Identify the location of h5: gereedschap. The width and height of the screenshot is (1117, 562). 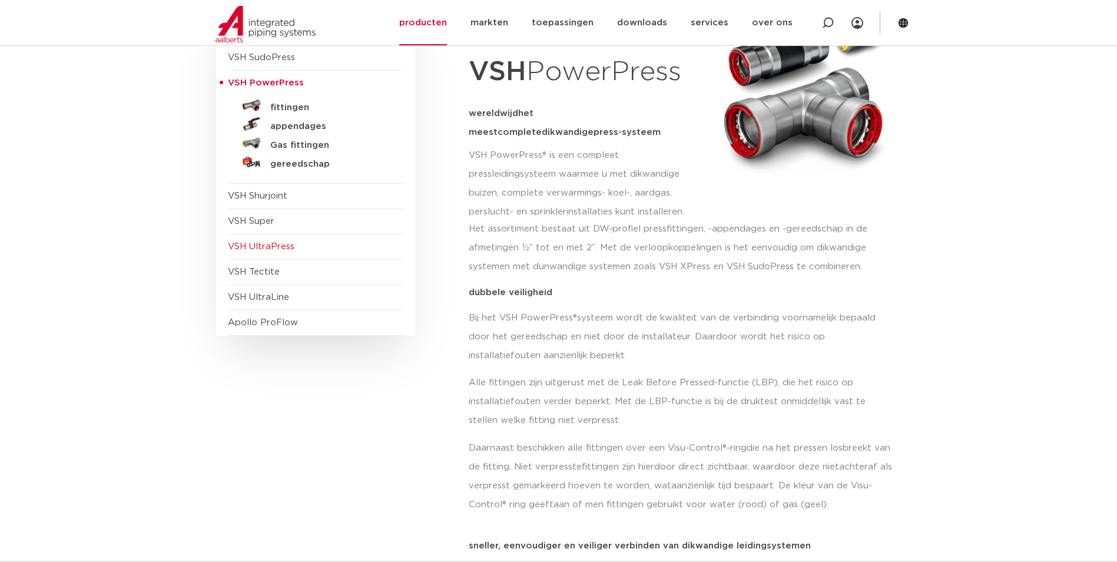
(329, 164).